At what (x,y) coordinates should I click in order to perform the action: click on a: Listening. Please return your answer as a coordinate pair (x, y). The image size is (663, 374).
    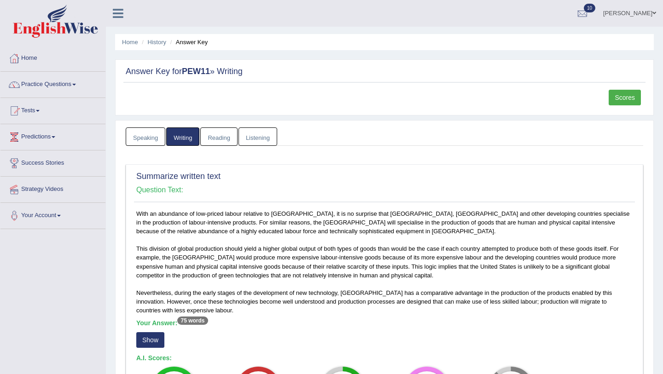
    Looking at the image, I should click on (258, 137).